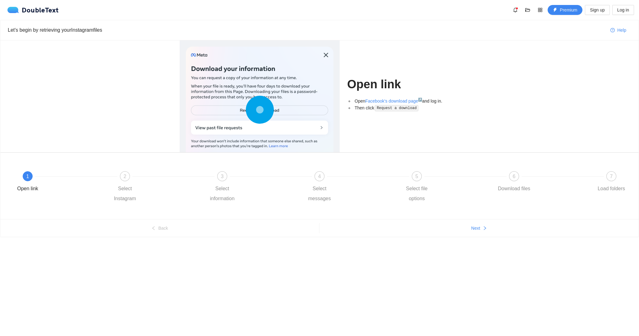  I want to click on li: Open and log in., so click(406, 101).